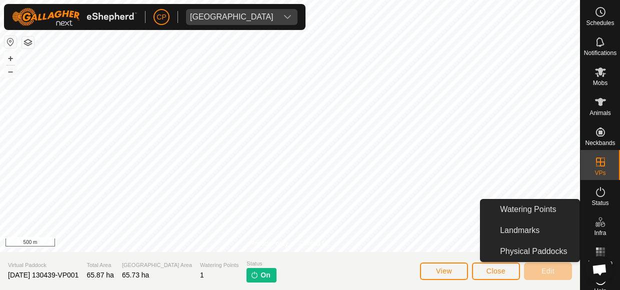 This screenshot has width=620, height=290. What do you see at coordinates (530, 210) in the screenshot?
I see `li: Watering Points` at bounding box center [530, 210].